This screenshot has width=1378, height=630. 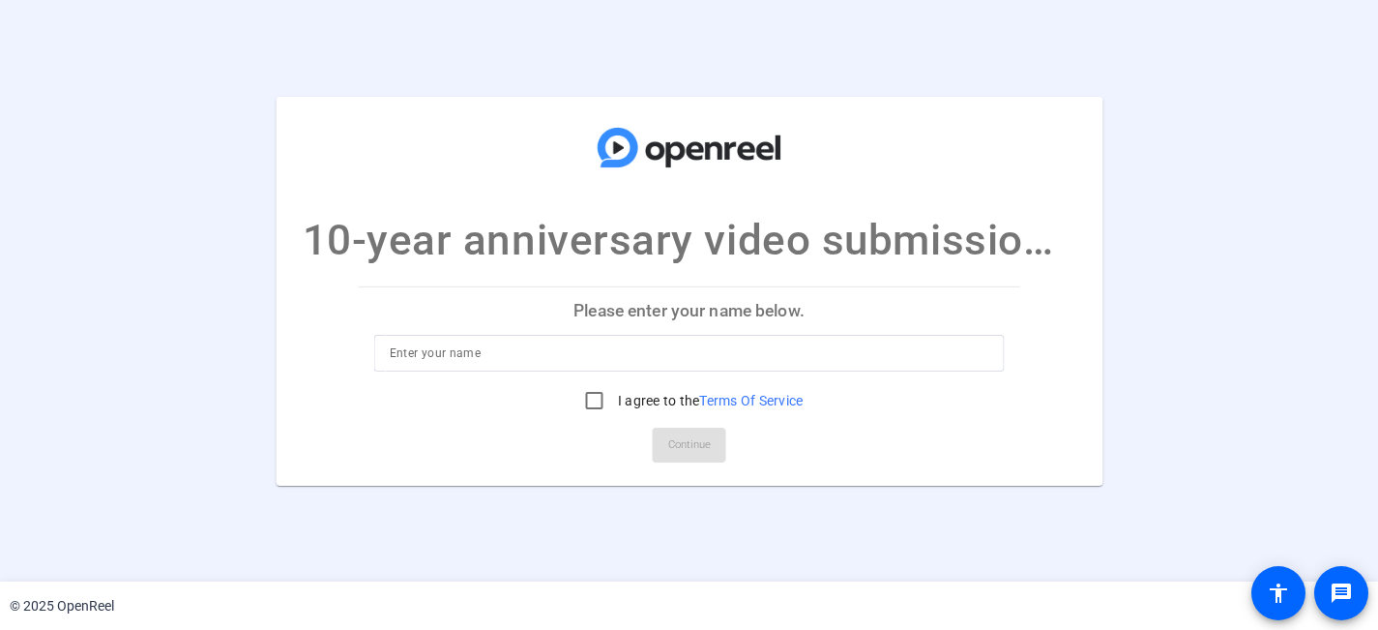 I want to click on input: Enter your name, so click(x=690, y=353).